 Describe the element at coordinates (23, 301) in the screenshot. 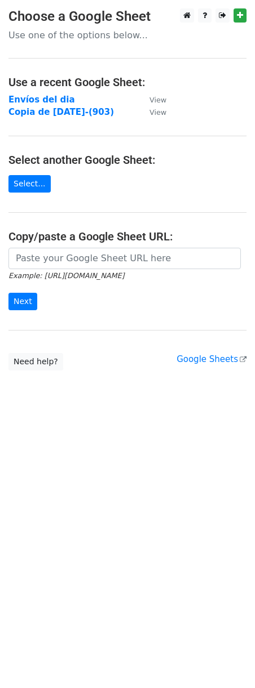

I see `input: Next` at that location.